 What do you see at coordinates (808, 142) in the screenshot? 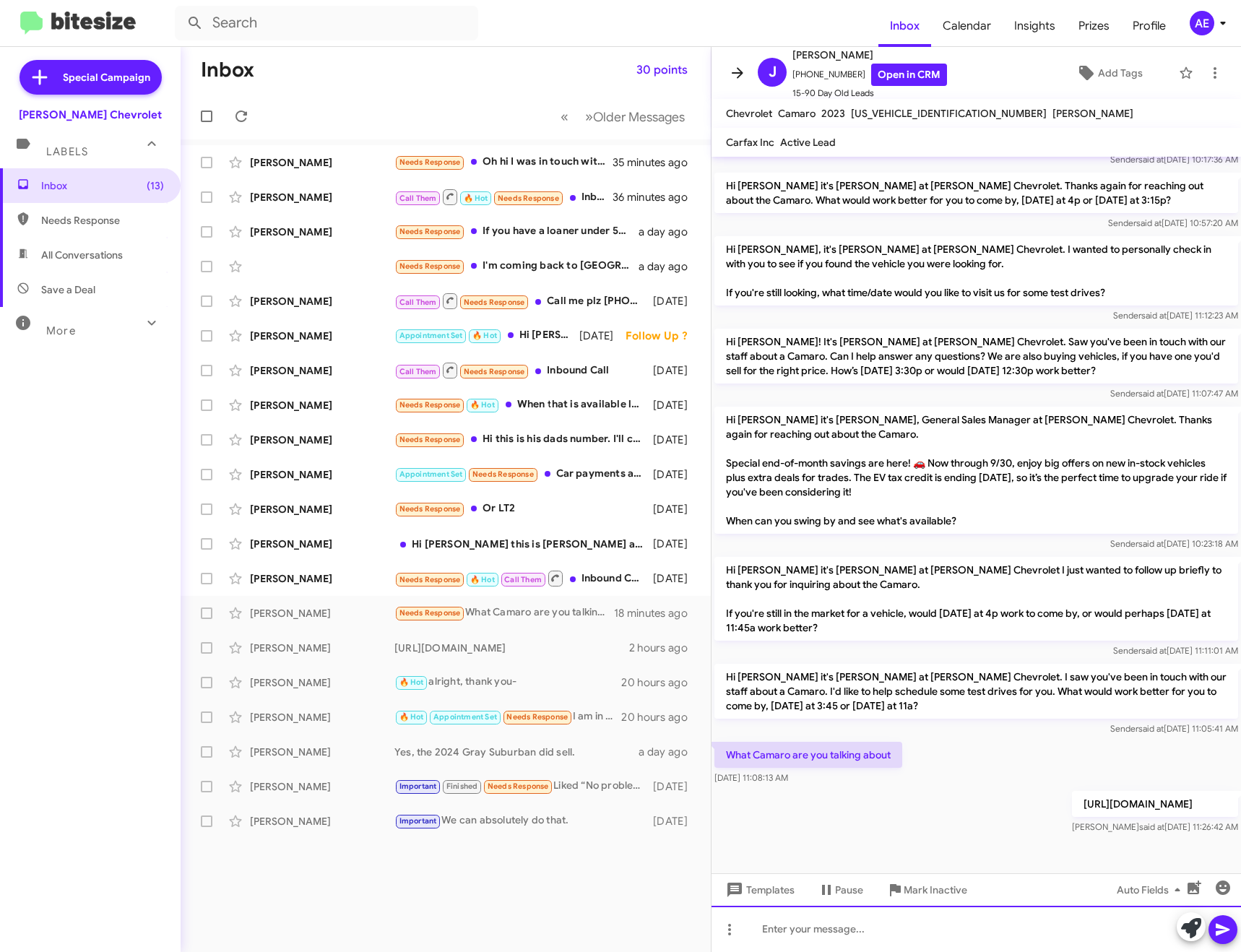
I see `span: Active Lead` at bounding box center [808, 142].